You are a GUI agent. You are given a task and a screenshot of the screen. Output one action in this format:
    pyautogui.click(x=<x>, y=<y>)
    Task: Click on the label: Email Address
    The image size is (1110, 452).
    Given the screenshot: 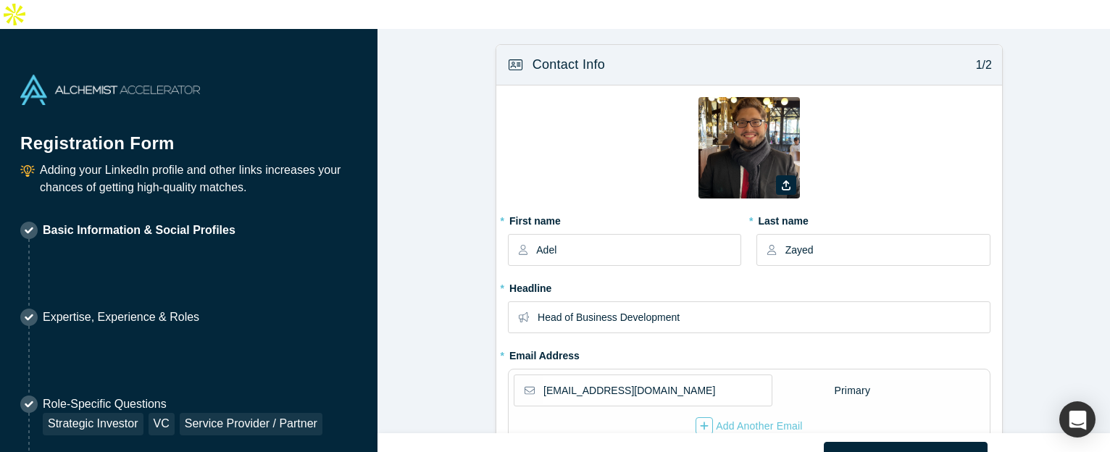 What is the action you would take?
    pyautogui.click(x=543, y=354)
    